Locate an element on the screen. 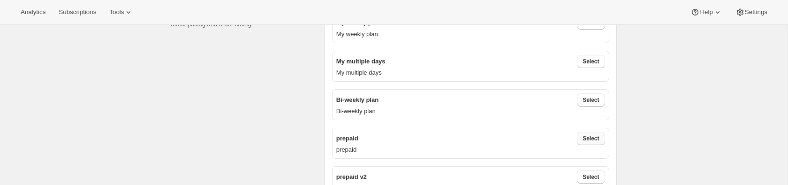 The width and height of the screenshot is (788, 185). p: My weekly plan is located at coordinates (470, 34).